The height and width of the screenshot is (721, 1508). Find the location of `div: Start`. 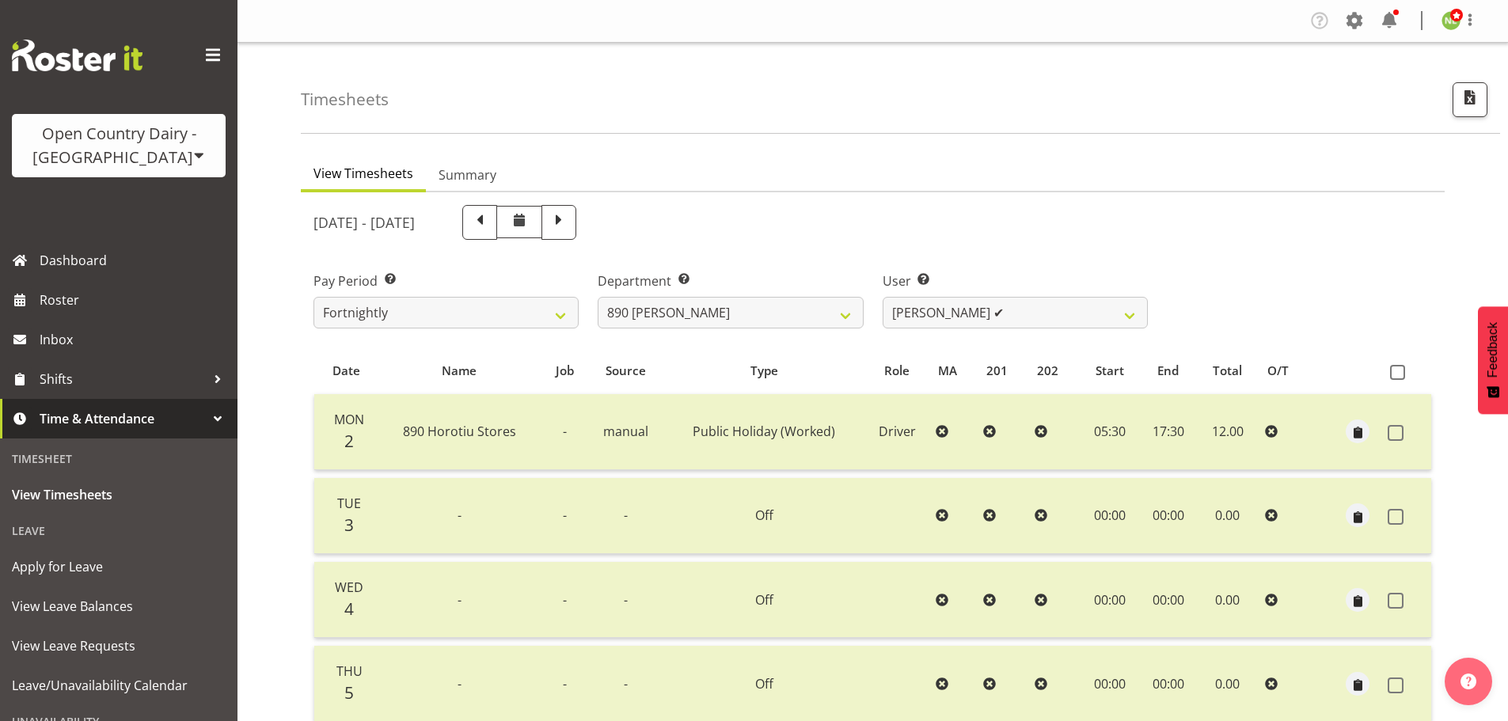

div: Start is located at coordinates (1109, 371).